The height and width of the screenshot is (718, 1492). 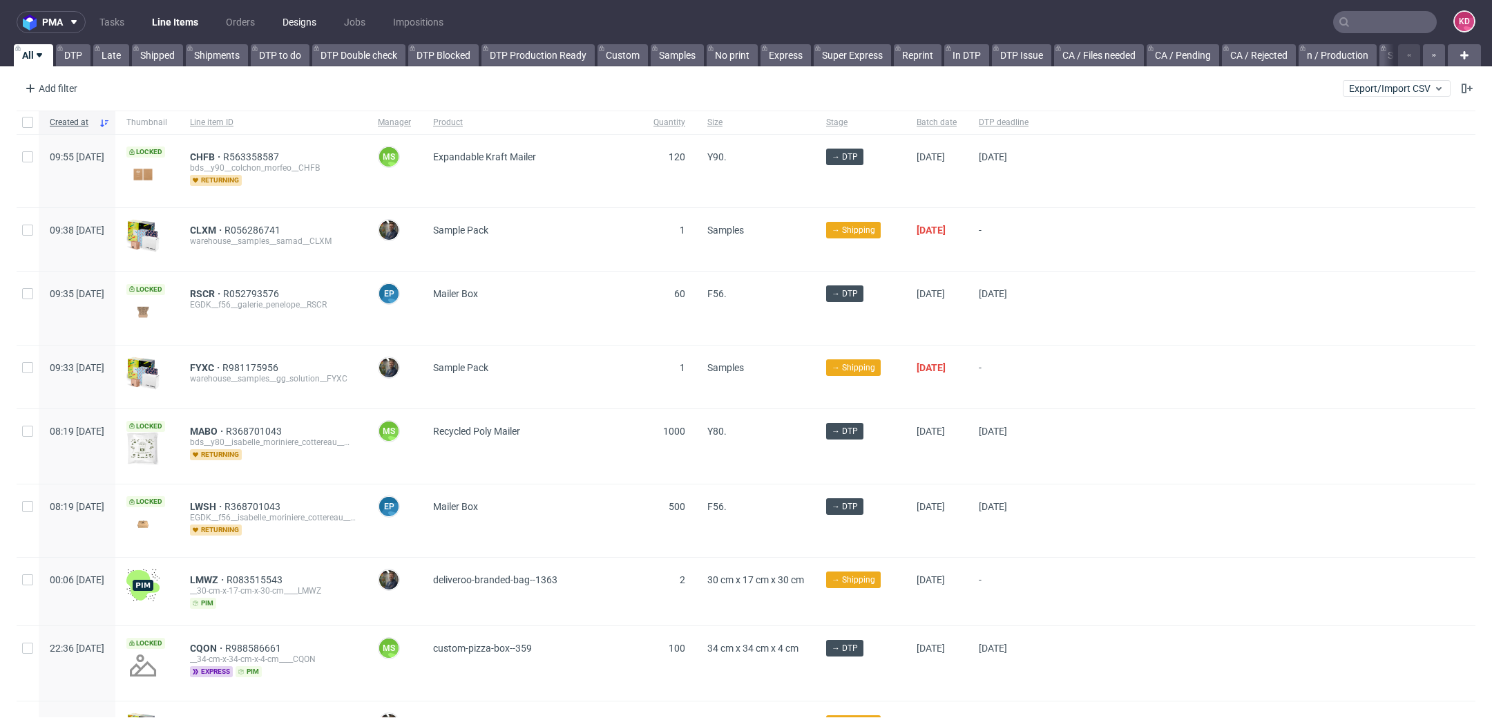 What do you see at coordinates (273, 659) in the screenshot?
I see `div: __34-cm-x-34-cm-x-4-cm____CQON` at bounding box center [273, 659].